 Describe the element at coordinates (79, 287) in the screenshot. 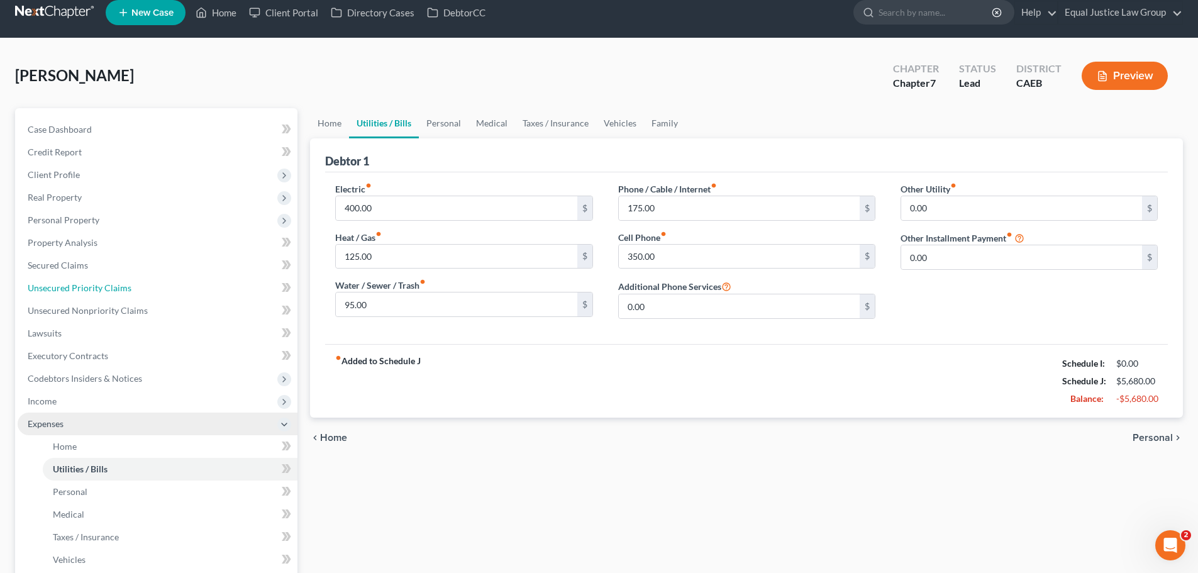

I see `span: Unsecured Priority Claims` at that location.